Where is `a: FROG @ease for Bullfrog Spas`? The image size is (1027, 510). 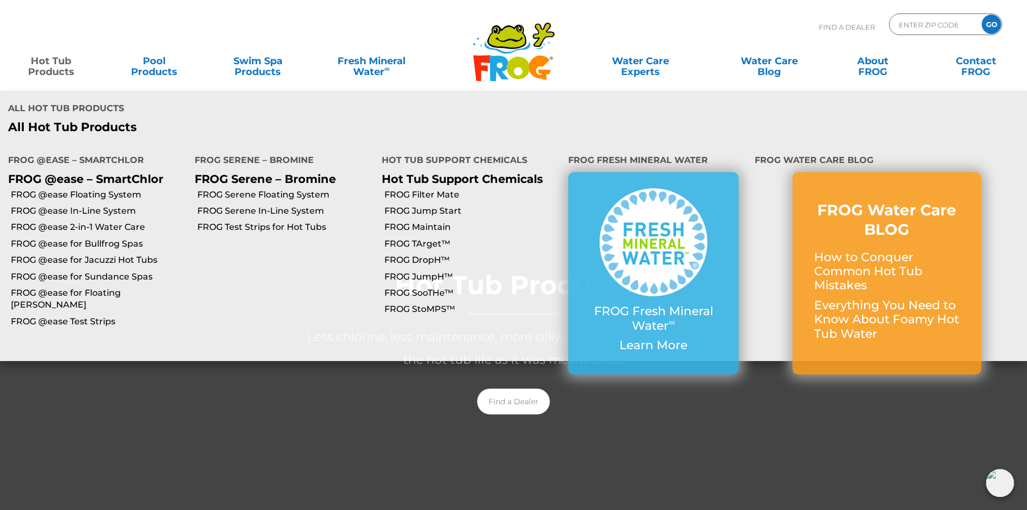 a: FROG @ease for Bullfrog Spas is located at coordinates (99, 244).